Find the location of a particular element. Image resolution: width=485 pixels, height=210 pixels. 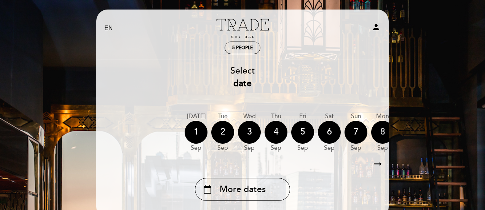

b: date is located at coordinates (243, 83).